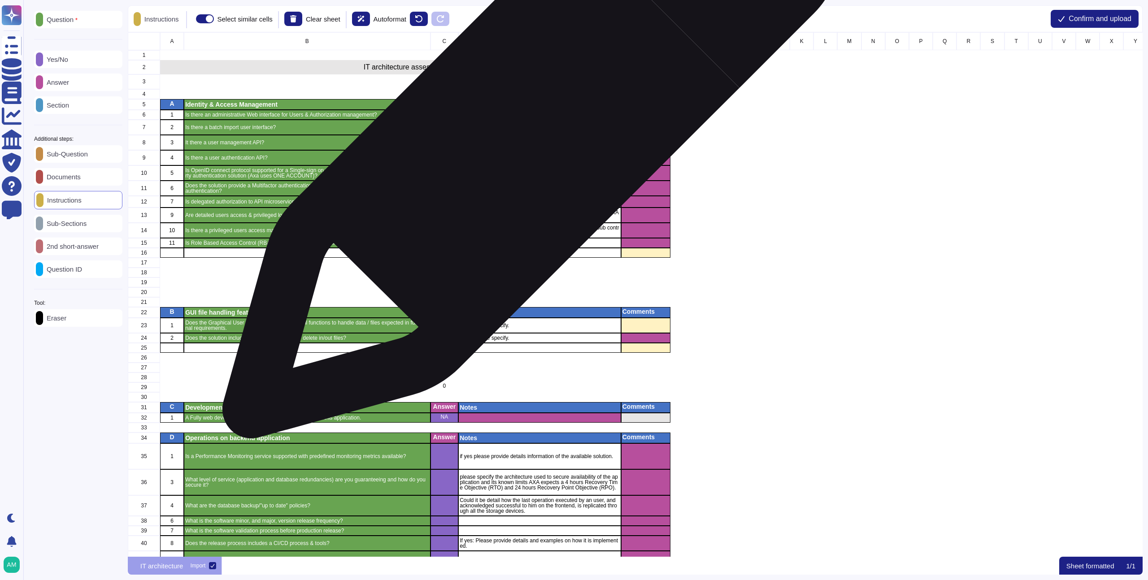  I want to click on p: Section, so click(56, 105).